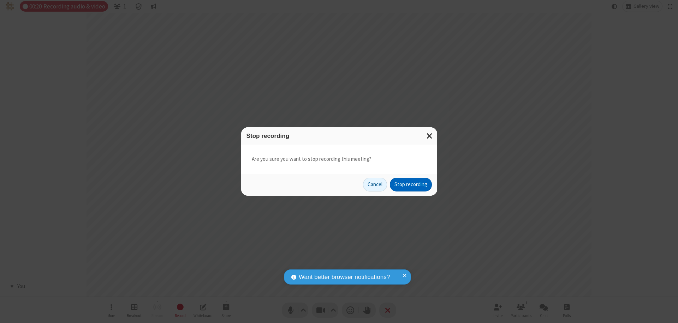 Image resolution: width=678 pixels, height=323 pixels. I want to click on button: Stop recording, so click(410, 185).